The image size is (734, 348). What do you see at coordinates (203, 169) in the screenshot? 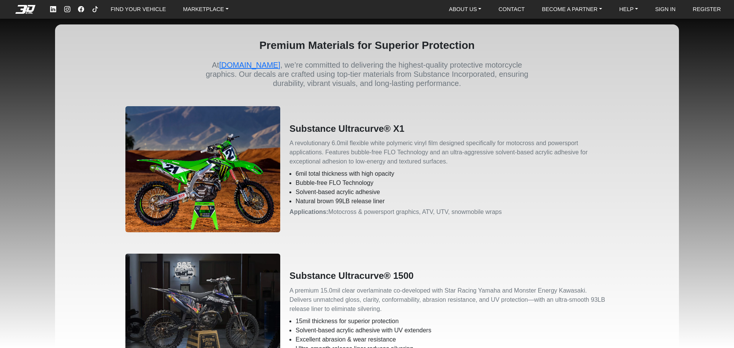
I see `img: Substance Ultracurve X1 print media` at bounding box center [203, 169].